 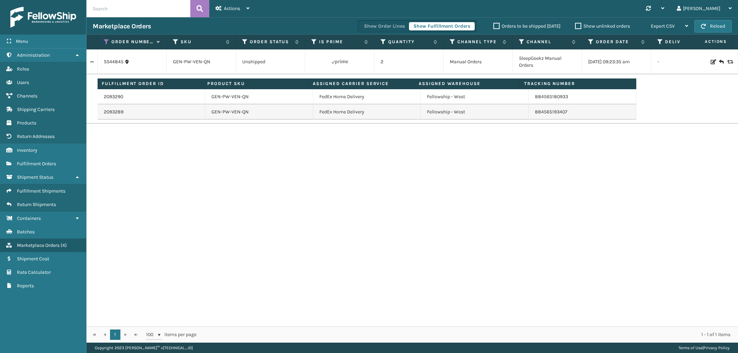 I want to click on td: Manual Orders, so click(x=478, y=62).